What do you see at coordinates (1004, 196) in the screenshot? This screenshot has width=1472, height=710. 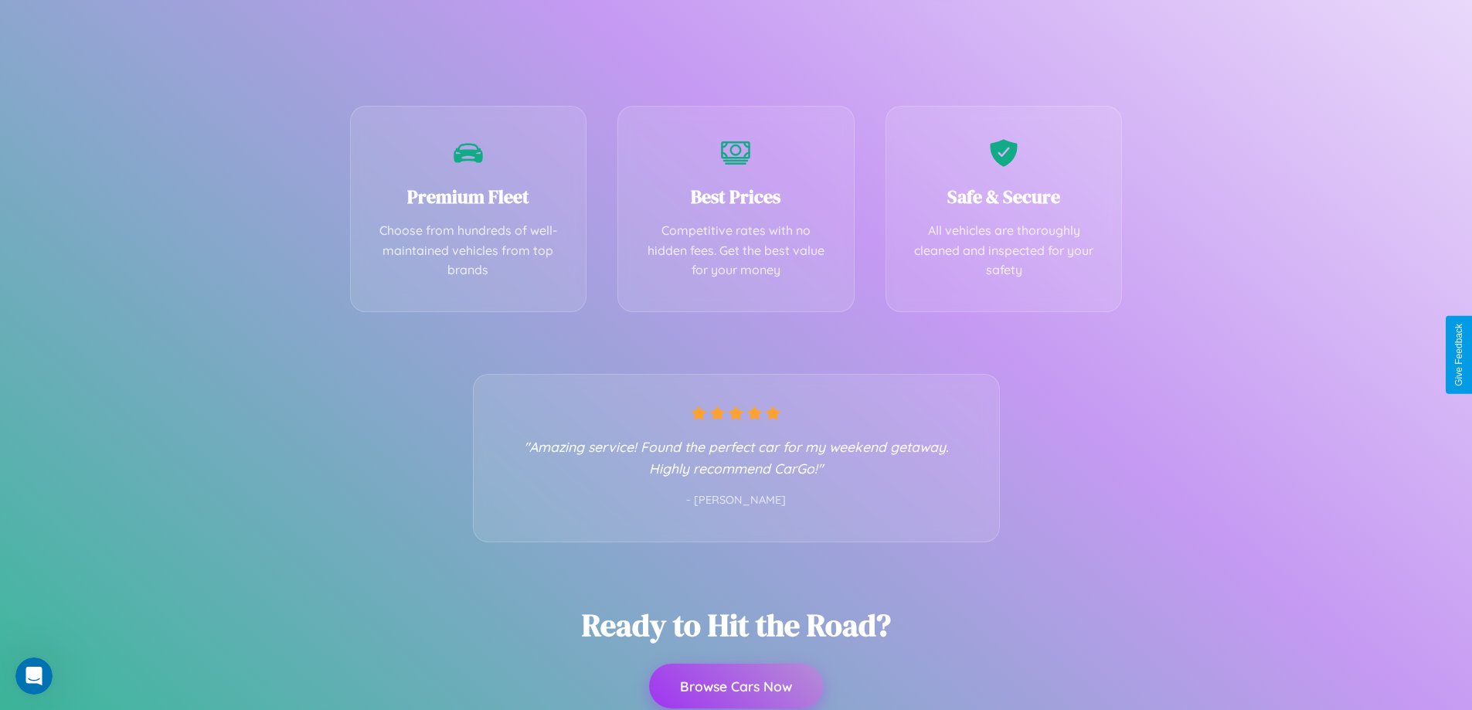 I see `h3: Safe & Secure` at bounding box center [1004, 196].